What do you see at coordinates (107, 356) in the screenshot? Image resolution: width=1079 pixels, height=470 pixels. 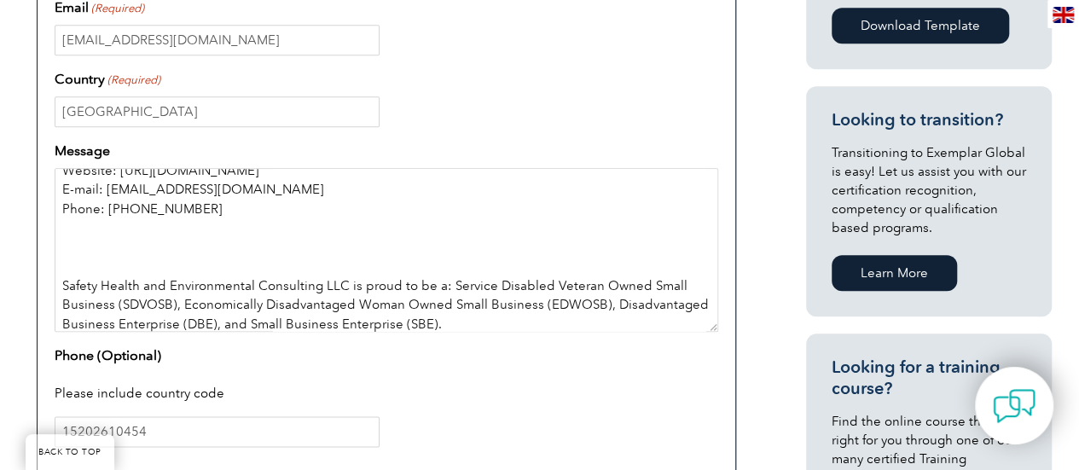 I see `label: Phone (Optional)` at bounding box center [107, 356].